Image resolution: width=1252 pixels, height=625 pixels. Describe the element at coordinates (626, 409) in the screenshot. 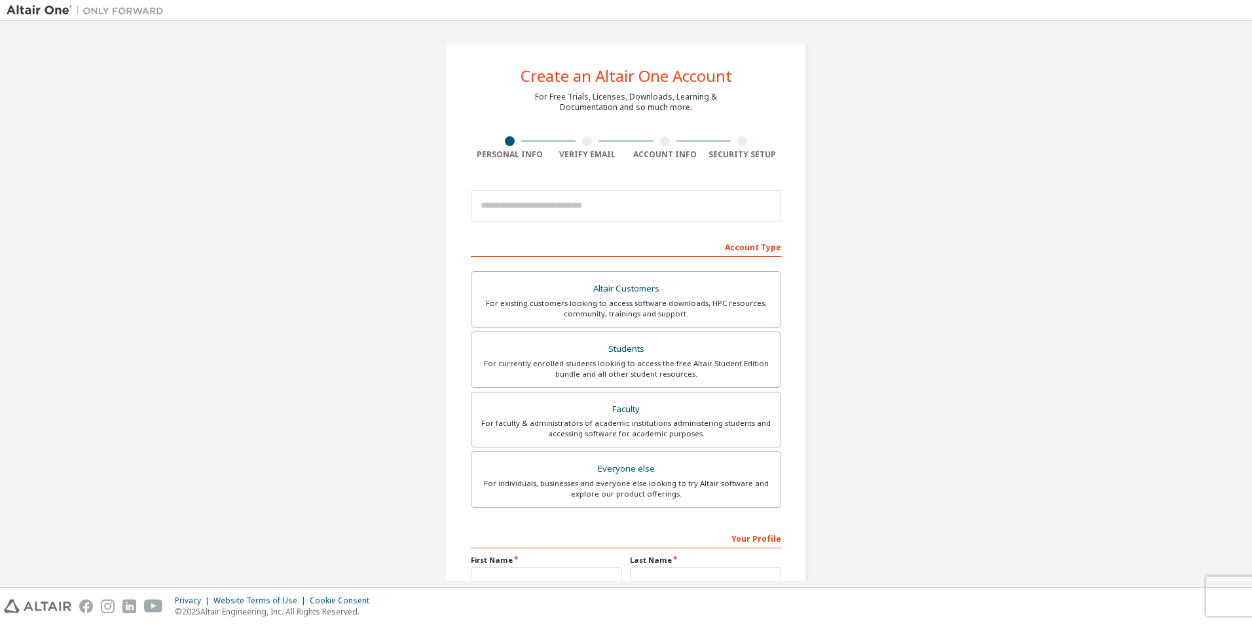

I see `div: Faculty` at that location.